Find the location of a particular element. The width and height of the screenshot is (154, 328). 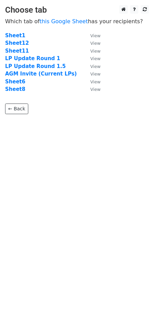

strong: LP Update Round 1.5 is located at coordinates (36, 66).